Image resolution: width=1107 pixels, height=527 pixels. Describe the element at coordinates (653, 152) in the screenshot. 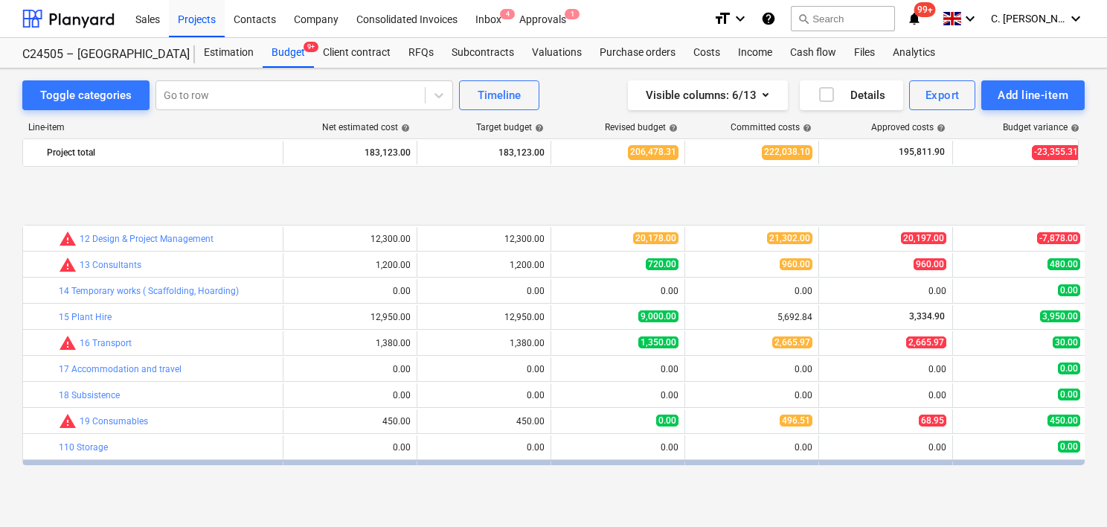

I see `span: 206,478.31` at that location.